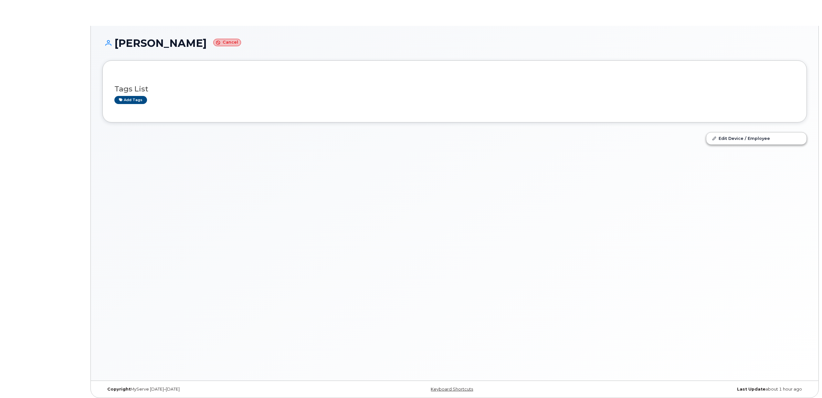 The image size is (822, 398). Describe the element at coordinates (751, 389) in the screenshot. I see `strong: Last Update` at that location.